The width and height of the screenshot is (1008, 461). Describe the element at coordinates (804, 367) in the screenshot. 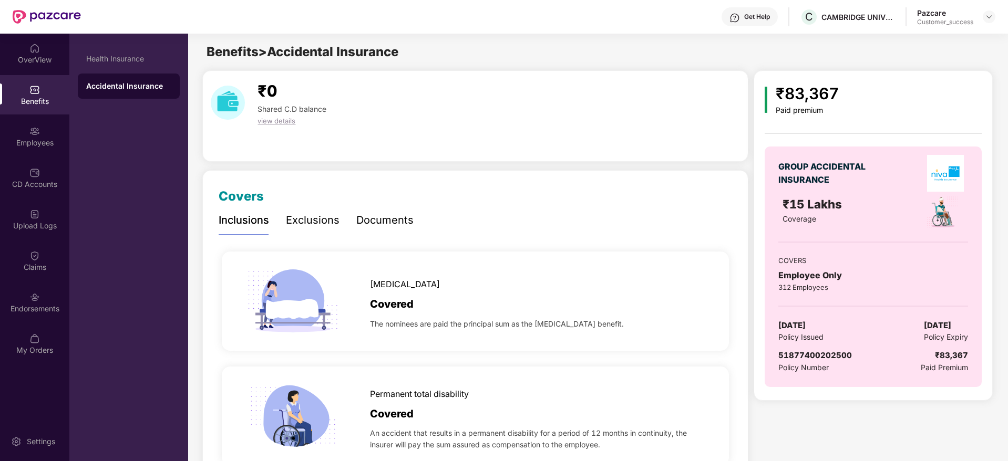

I see `span: Policy Number` at that location.